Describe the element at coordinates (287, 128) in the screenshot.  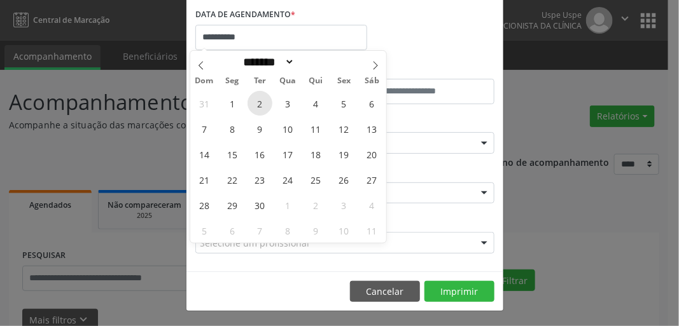
I see `span: Setembro 10, 2025` at that location.